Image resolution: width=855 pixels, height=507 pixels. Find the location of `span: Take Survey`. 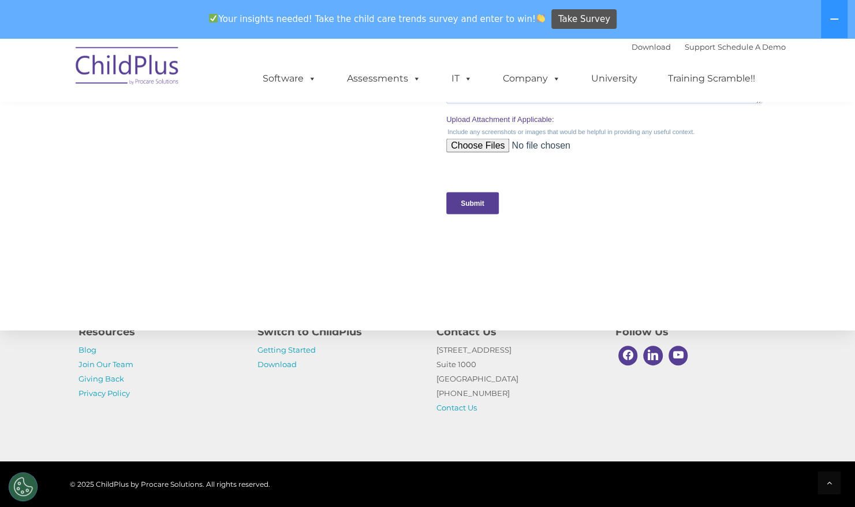

span: Take Survey is located at coordinates (585, 19).